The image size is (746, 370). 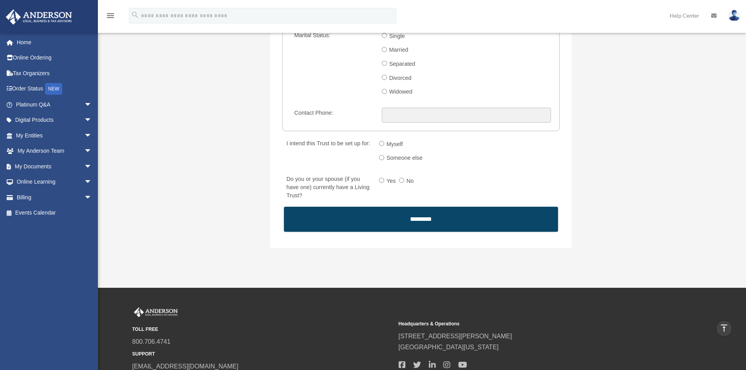 What do you see at coordinates (54, 120) in the screenshot?
I see `a: Digital Productsarrow_drop_down` at bounding box center [54, 120].